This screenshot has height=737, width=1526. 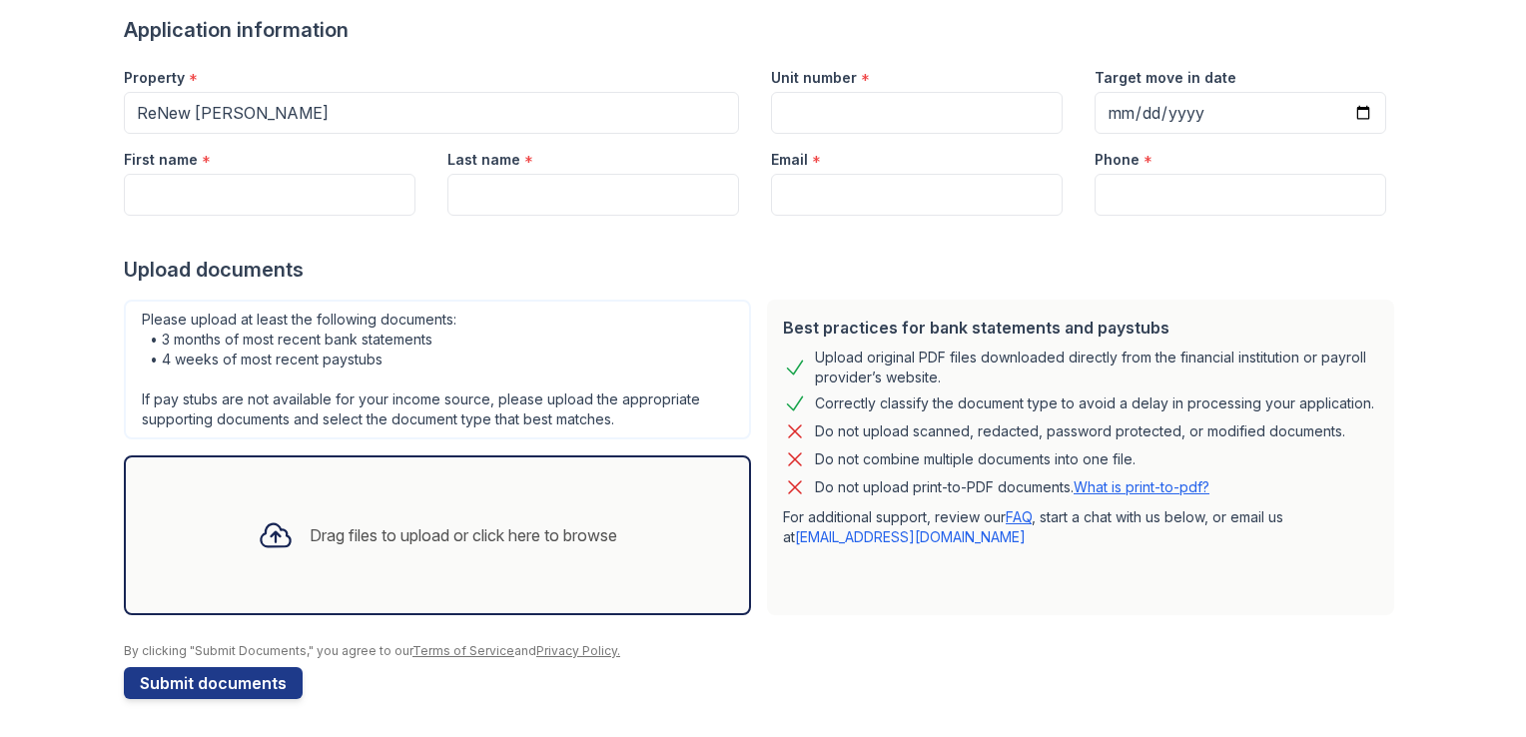 What do you see at coordinates (154, 78) in the screenshot?
I see `label: Property` at bounding box center [154, 78].